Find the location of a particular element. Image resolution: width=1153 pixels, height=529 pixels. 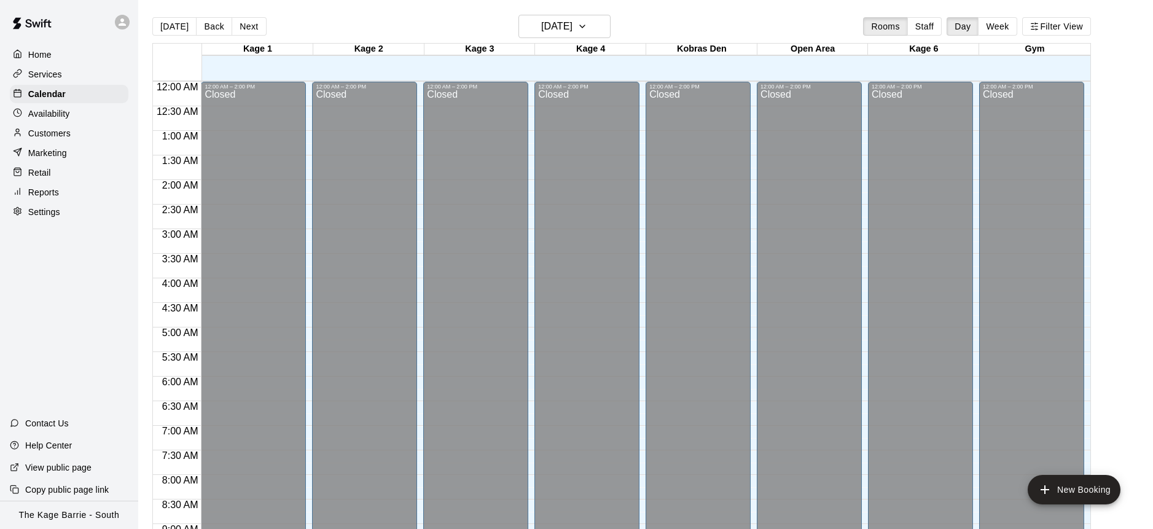

span: 2:30 AM is located at coordinates (180, 209).